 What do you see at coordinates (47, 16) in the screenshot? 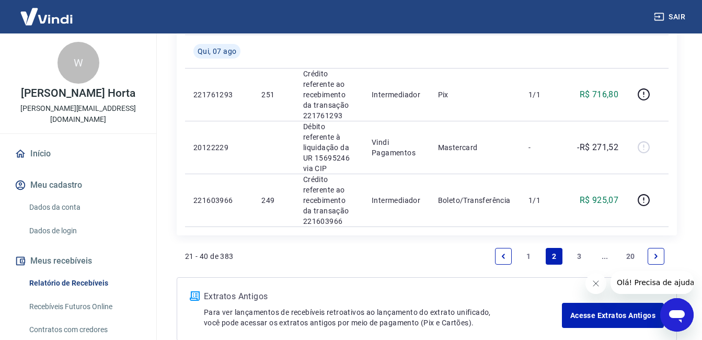
I see `img: Vindi` at bounding box center [47, 16].